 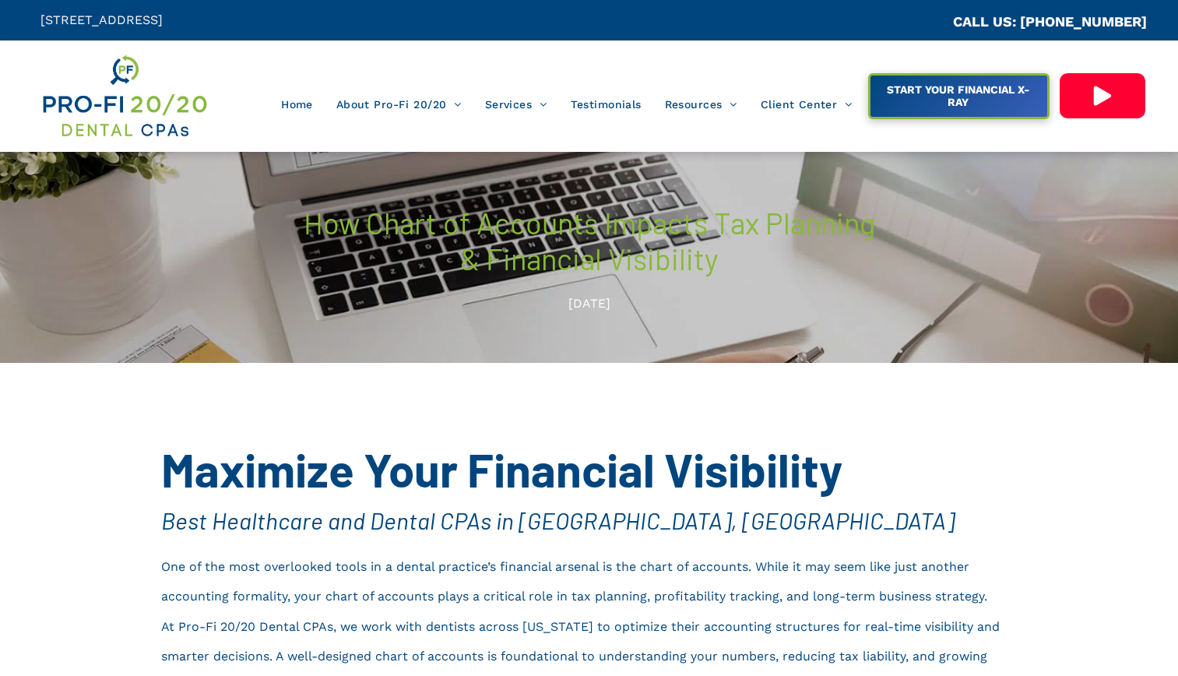 What do you see at coordinates (399, 104) in the screenshot?
I see `a: About Pro-Fi 20/20` at bounding box center [399, 104].